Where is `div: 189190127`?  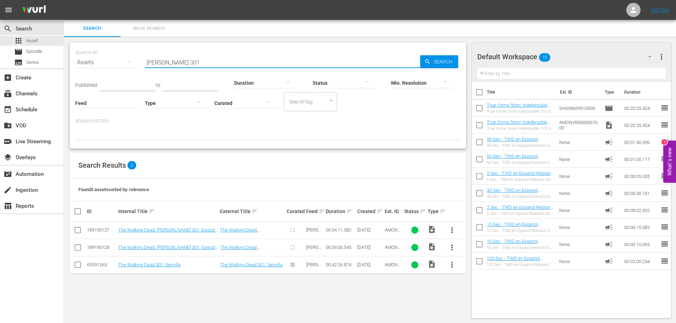 div: 189190127 is located at coordinates (102, 230).